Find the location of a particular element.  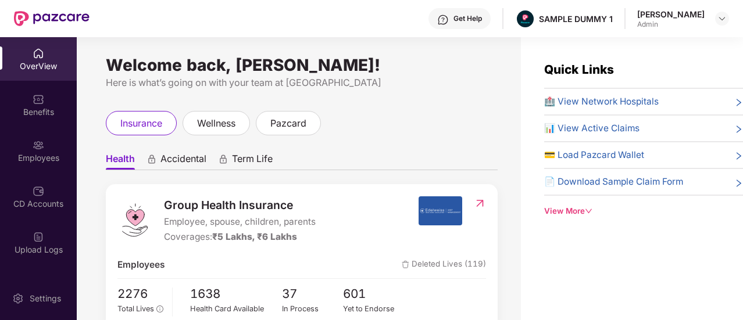

span: 37 is located at coordinates (313, 294).